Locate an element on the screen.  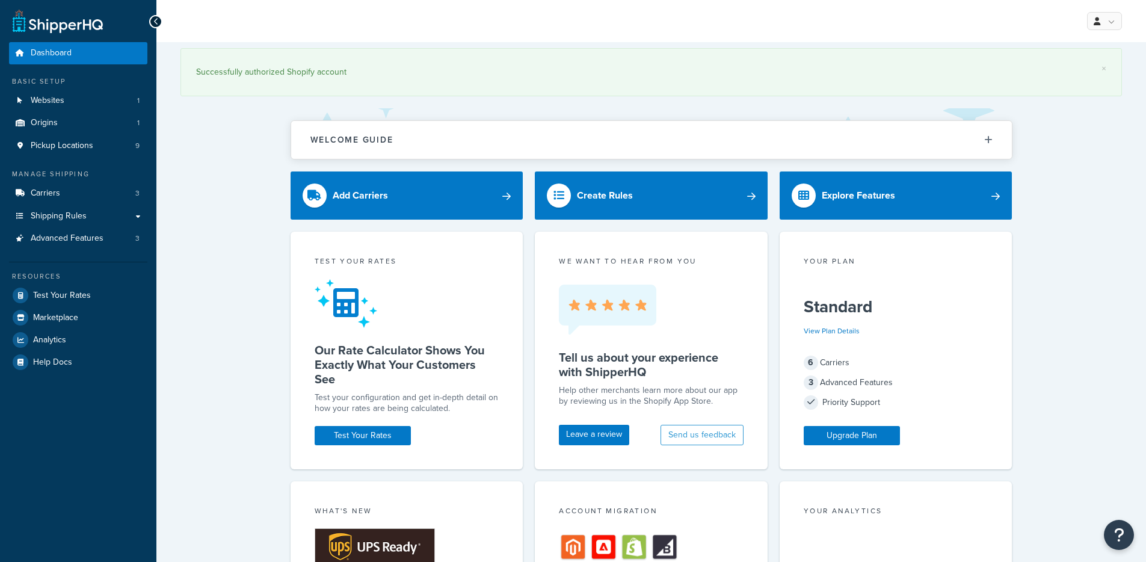
a: Help Docs is located at coordinates (78, 362).